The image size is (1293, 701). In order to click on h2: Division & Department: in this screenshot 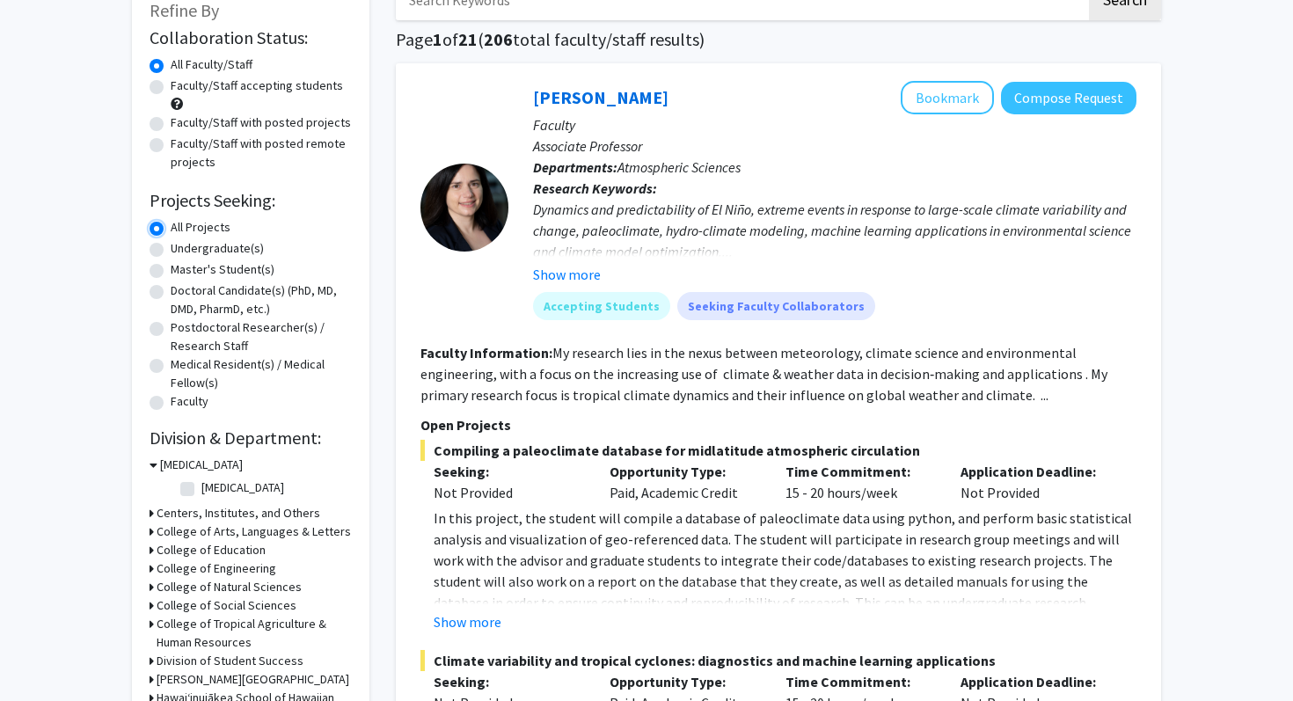, I will do `click(251, 438)`.